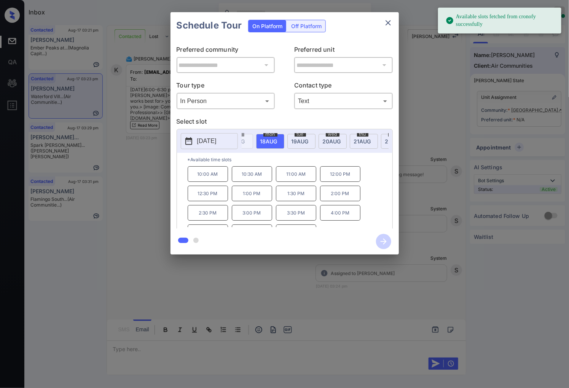 The width and height of the screenshot is (569, 388). I want to click on span: wed, so click(333, 134).